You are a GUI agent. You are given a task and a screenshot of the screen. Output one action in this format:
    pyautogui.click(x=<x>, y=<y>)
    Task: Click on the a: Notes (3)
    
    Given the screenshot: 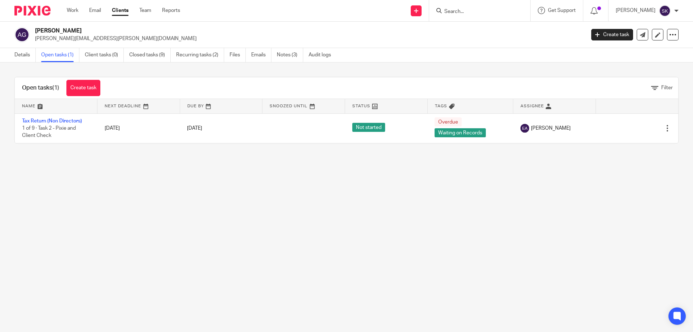 What is the action you would take?
    pyautogui.click(x=290, y=55)
    